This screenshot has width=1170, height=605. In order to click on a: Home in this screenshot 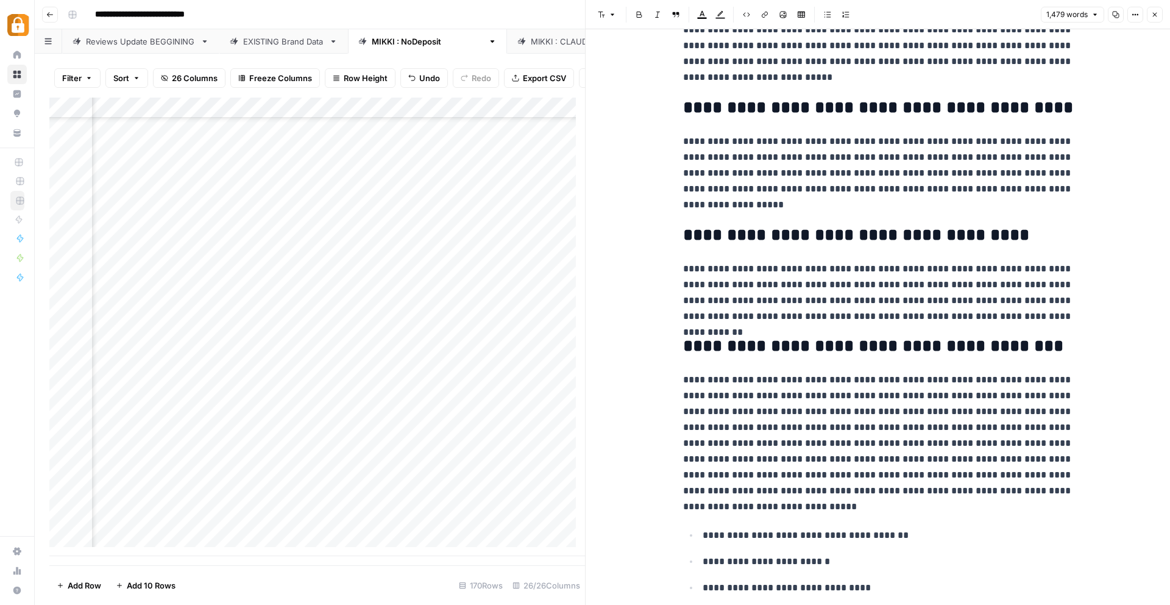, I will do `click(17, 55)`.